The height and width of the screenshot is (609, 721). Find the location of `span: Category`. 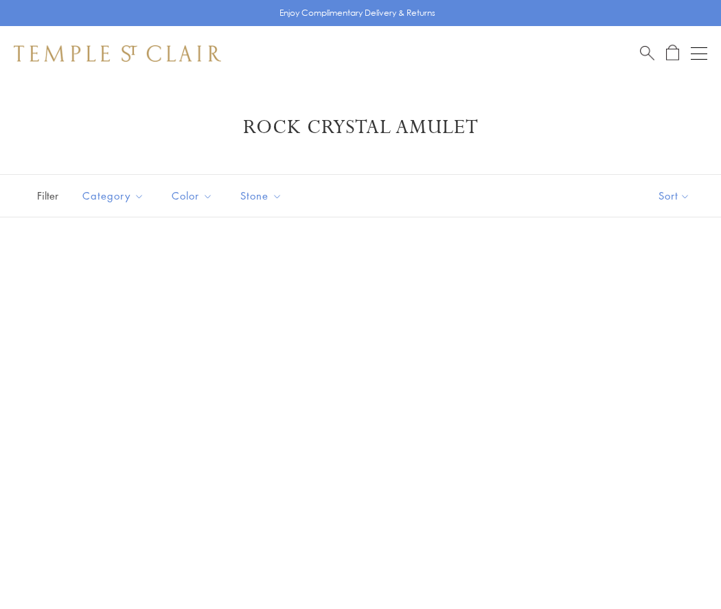

span: Category is located at coordinates (115, 196).